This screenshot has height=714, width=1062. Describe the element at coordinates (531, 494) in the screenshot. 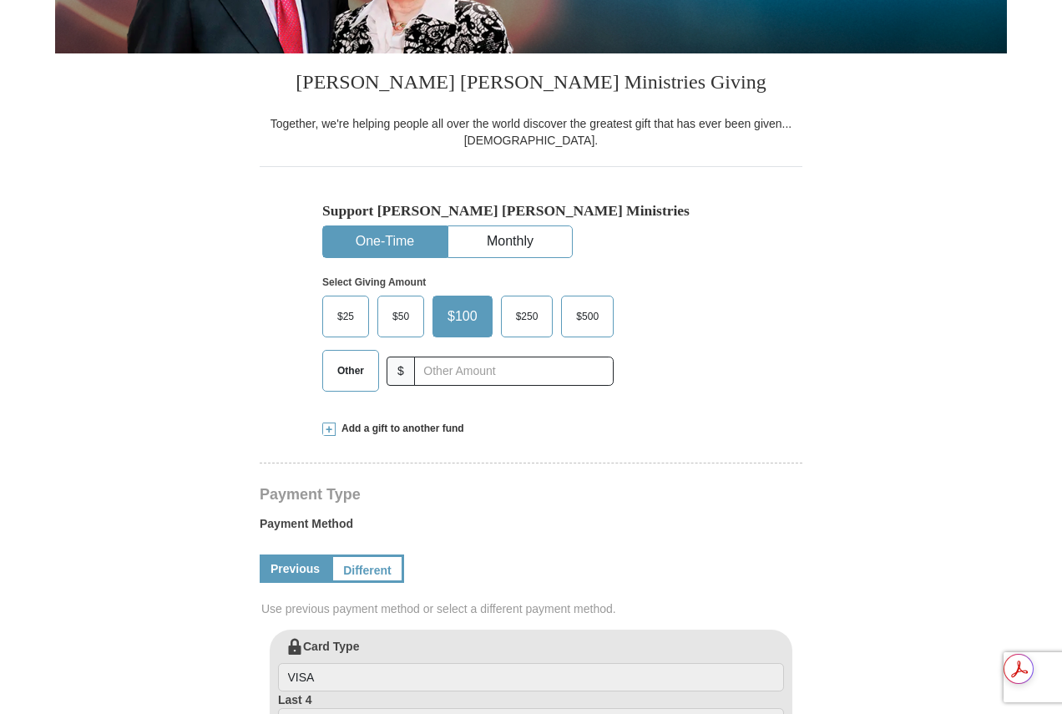

I see `h4: Payment Type` at that location.